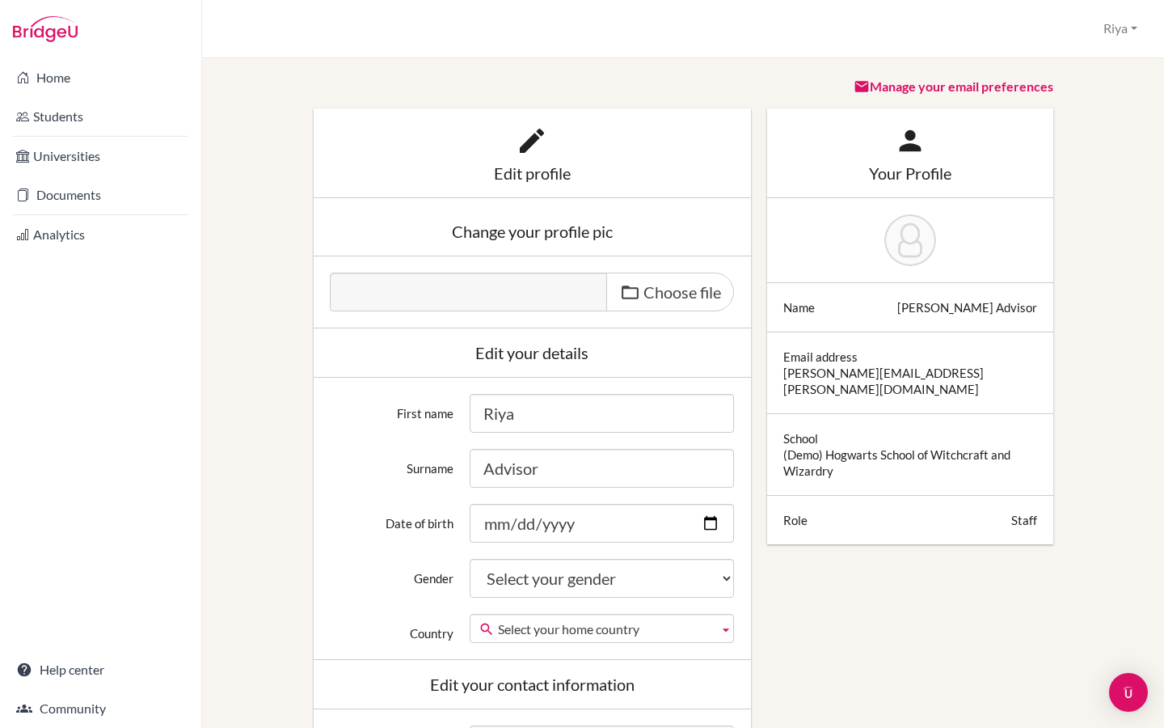  Describe the element at coordinates (911, 463) in the screenshot. I see `div: (Demo) Hogwarts School of Witchcraft and Wizardry` at that location.